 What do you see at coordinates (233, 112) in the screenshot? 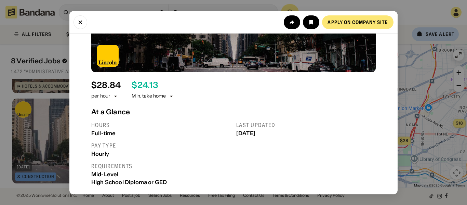
I see `div: At a Glance` at bounding box center [233, 112].